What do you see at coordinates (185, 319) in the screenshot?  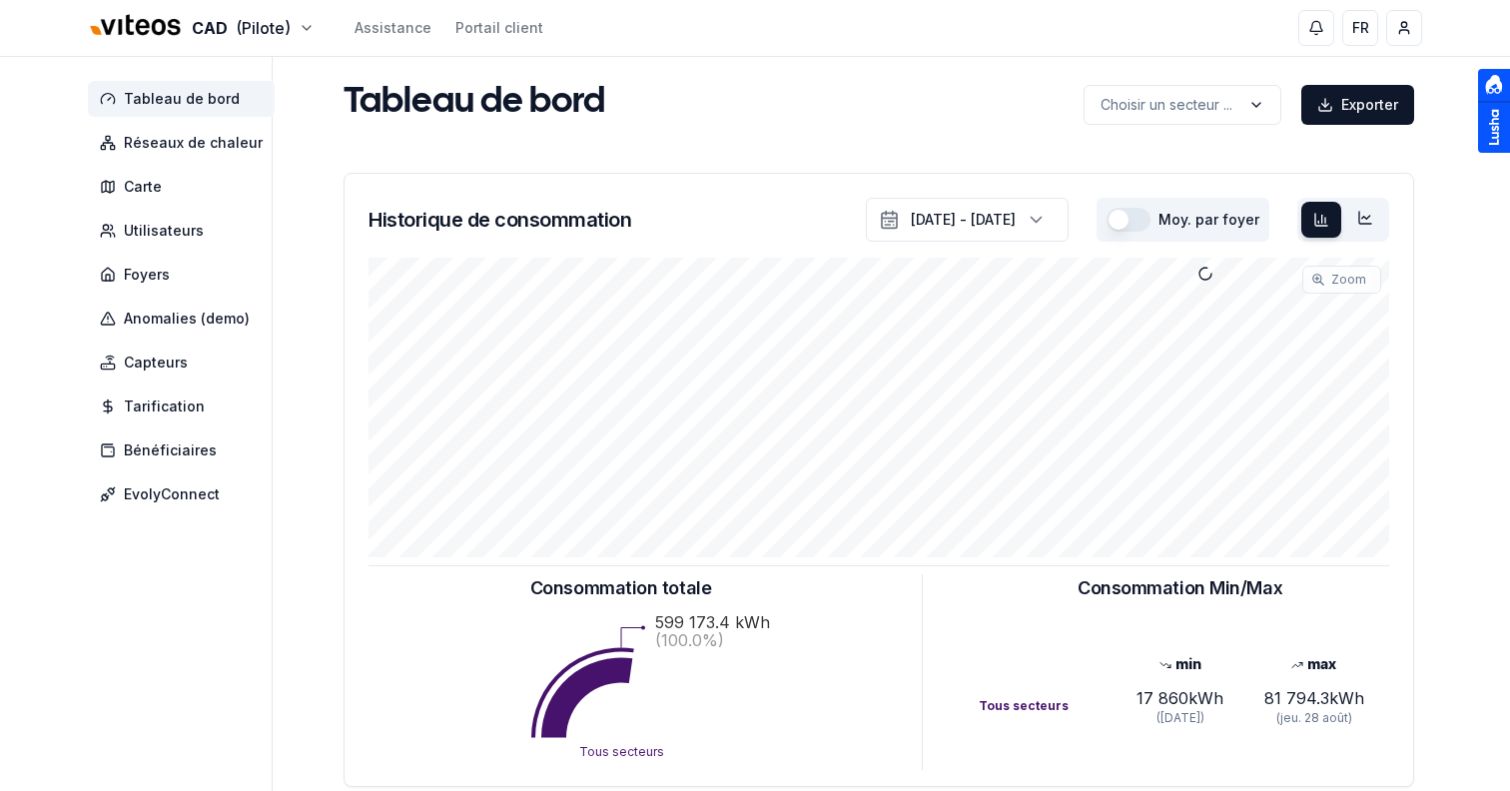 I see `a: Anomalies (demo)` at bounding box center [185, 319].